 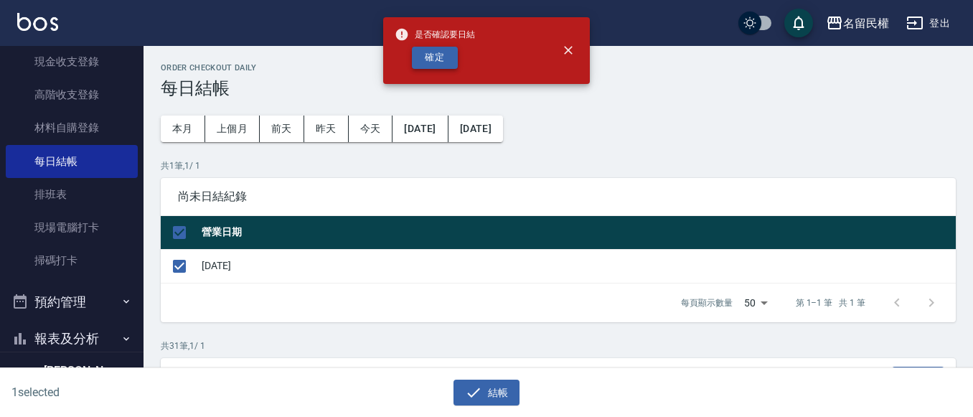 What do you see at coordinates (577, 232) in the screenshot?
I see `th: 營業日期` at bounding box center [577, 232].